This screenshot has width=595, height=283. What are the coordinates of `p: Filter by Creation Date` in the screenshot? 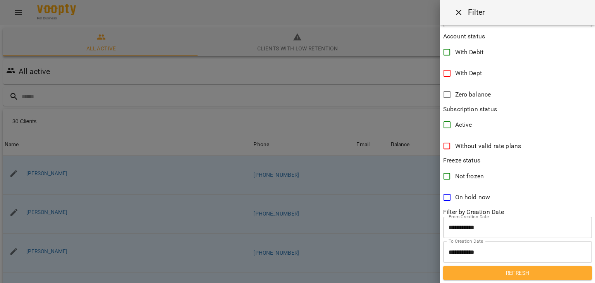 It's located at (518, 212).